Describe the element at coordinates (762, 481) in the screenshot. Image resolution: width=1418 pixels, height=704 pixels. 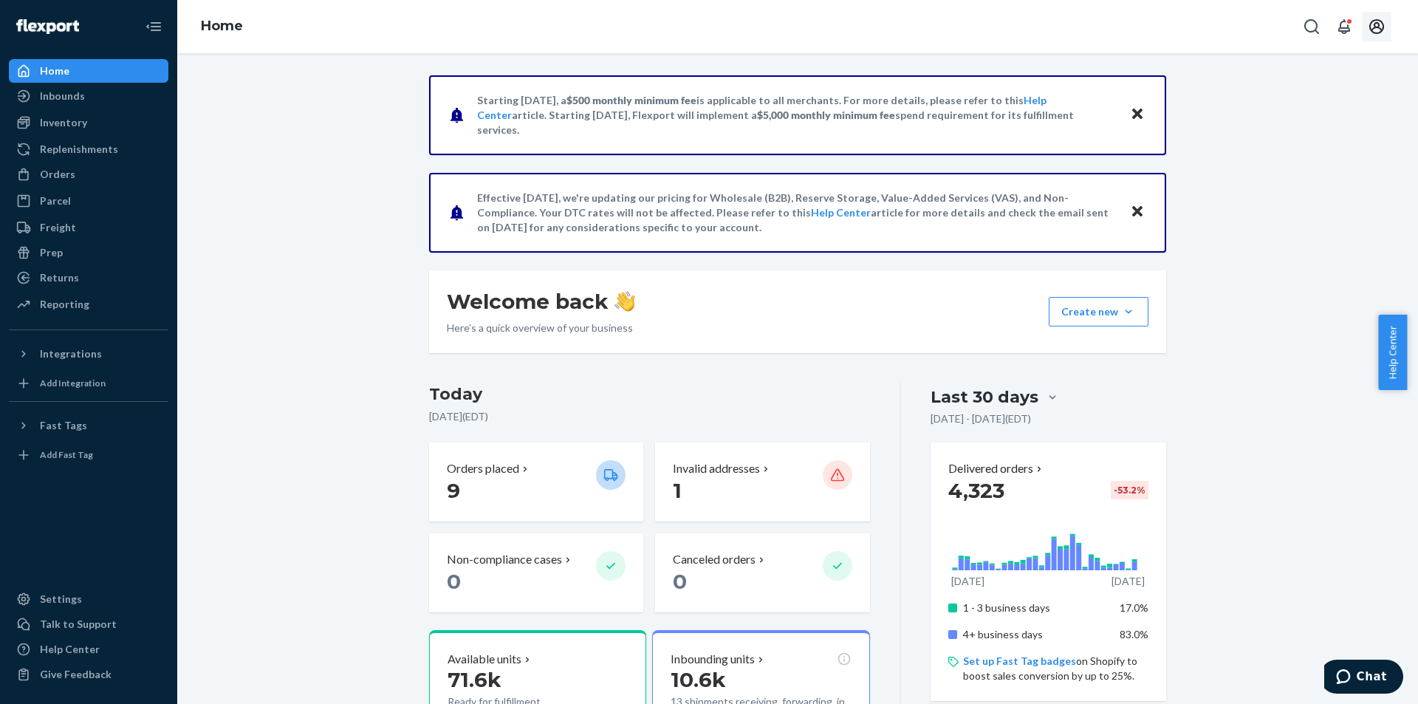
I see `button: Invalid addresses 1` at that location.